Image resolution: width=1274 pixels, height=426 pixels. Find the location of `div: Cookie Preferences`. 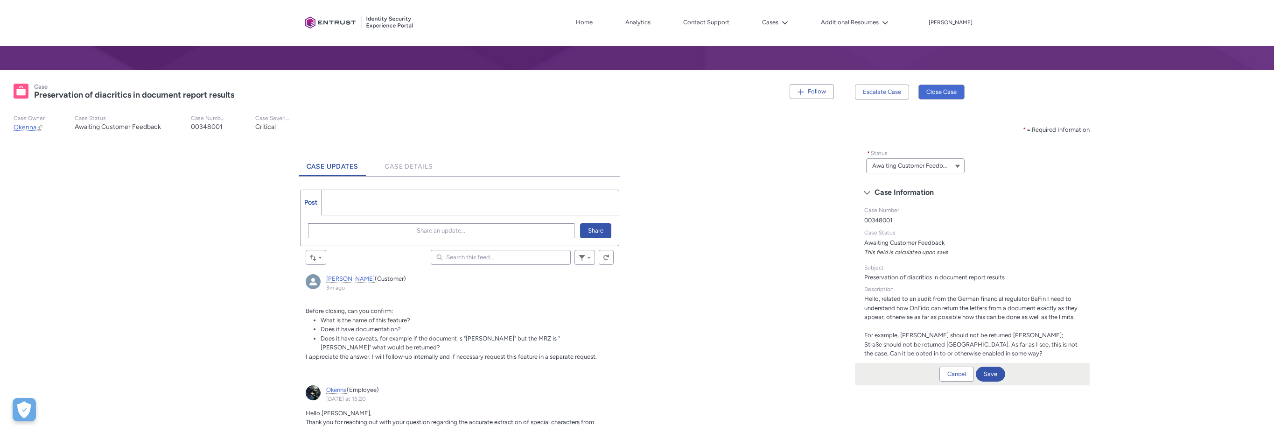

div: Cookie Preferences is located at coordinates (24, 409).